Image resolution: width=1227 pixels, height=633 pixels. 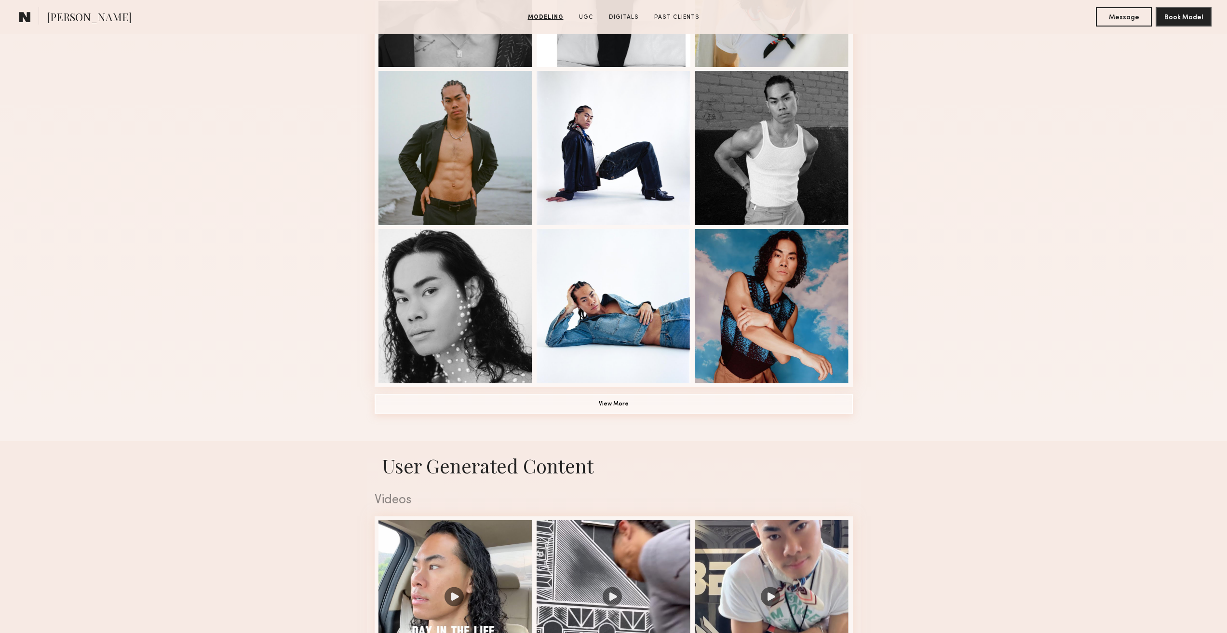 I want to click on a: UGC, so click(x=586, y=17).